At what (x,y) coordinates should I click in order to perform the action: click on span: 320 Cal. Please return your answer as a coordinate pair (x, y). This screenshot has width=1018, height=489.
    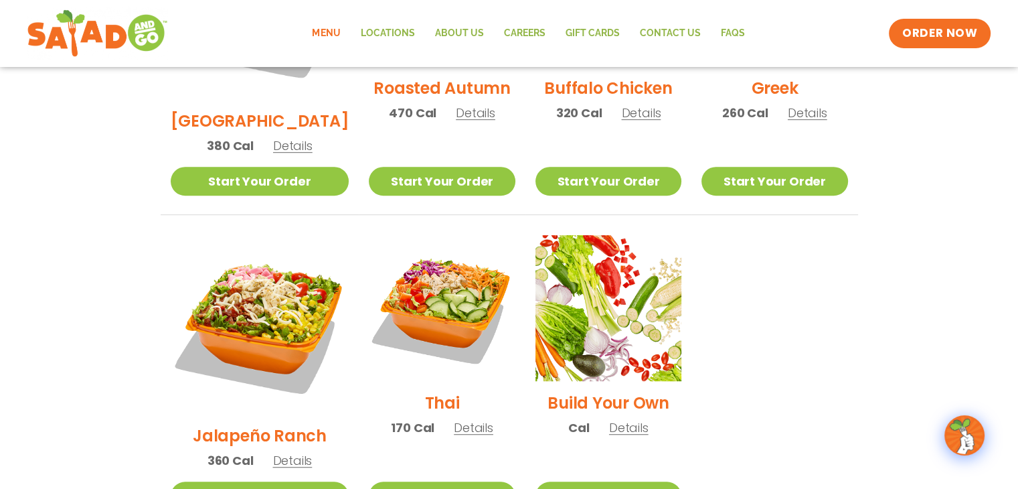
    Looking at the image, I should click on (579, 112).